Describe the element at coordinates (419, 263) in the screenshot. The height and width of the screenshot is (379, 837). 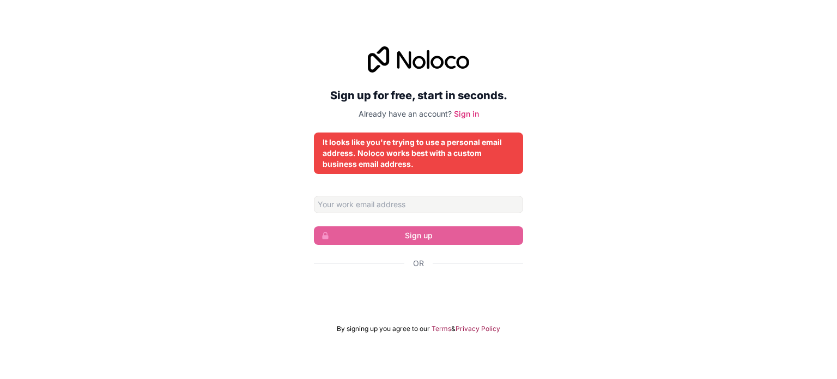
I see `span: Or` at that location.